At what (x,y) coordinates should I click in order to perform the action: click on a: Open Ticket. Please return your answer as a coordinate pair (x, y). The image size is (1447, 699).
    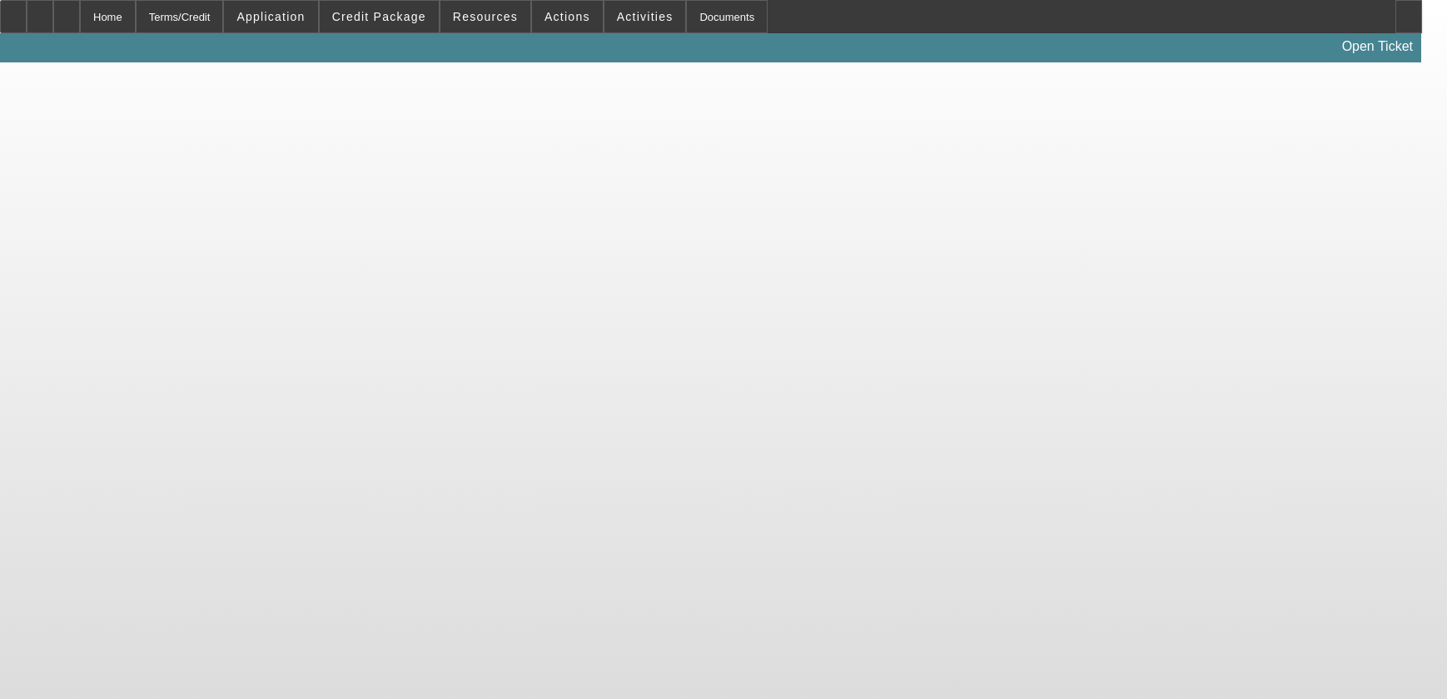
    Looking at the image, I should click on (1377, 47).